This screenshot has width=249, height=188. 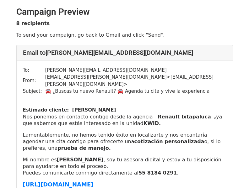 What do you see at coordinates (84, 148) in the screenshot?
I see `b: prueba de manejo.` at bounding box center [84, 148].